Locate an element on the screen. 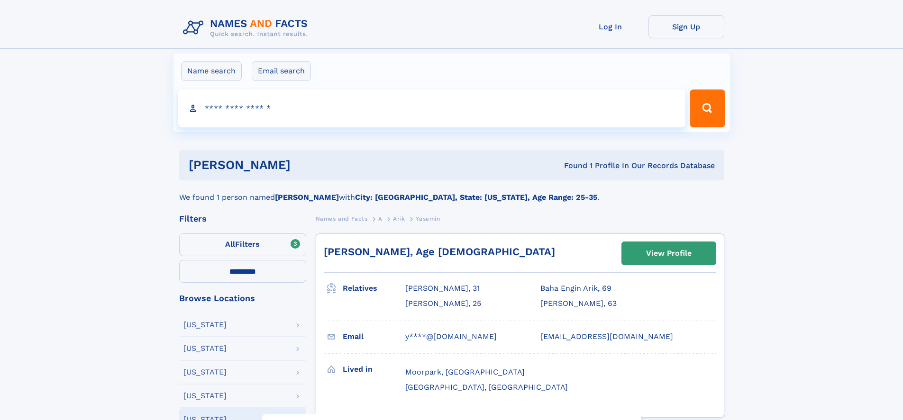 The width and height of the screenshot is (903, 420). div: Filters is located at coordinates (243, 219).